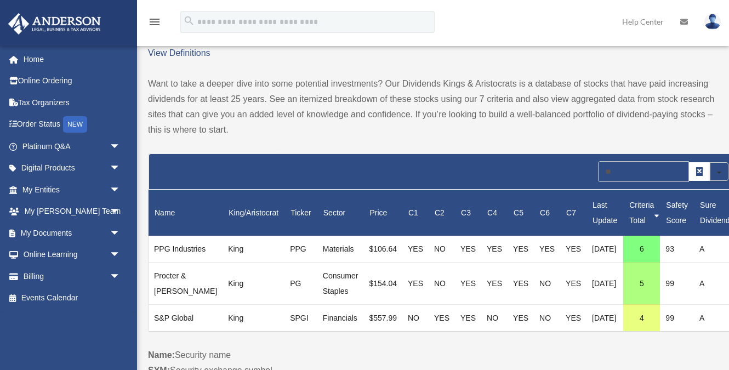  What do you see at coordinates (382, 249) in the screenshot?
I see `td: $106.64` at bounding box center [382, 249].